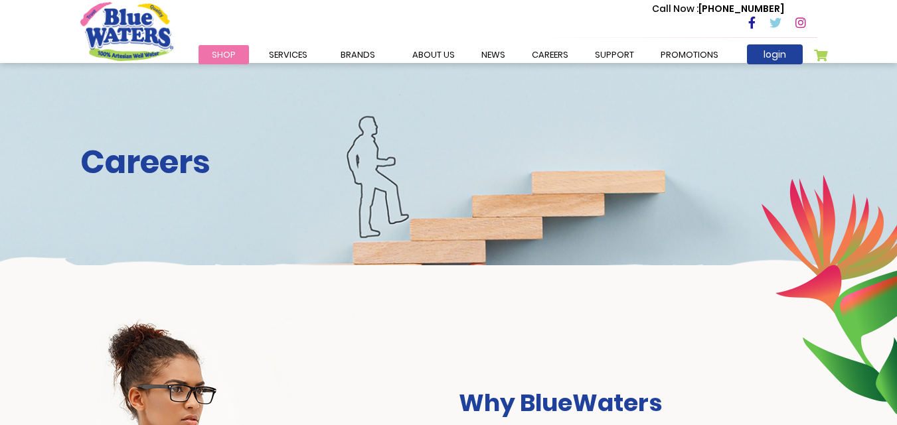 The width and height of the screenshot is (897, 425). I want to click on span: Shop, so click(224, 54).